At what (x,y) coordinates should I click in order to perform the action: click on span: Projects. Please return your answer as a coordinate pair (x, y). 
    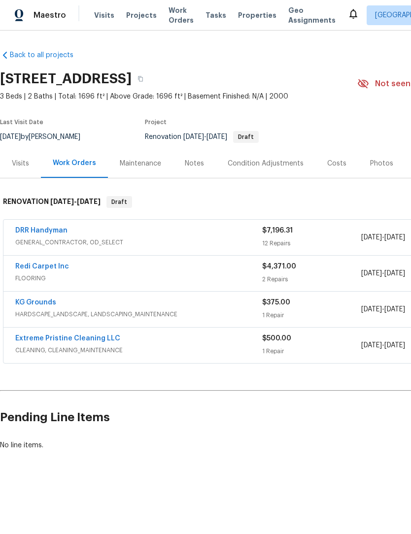
    Looking at the image, I should click on (141, 16).